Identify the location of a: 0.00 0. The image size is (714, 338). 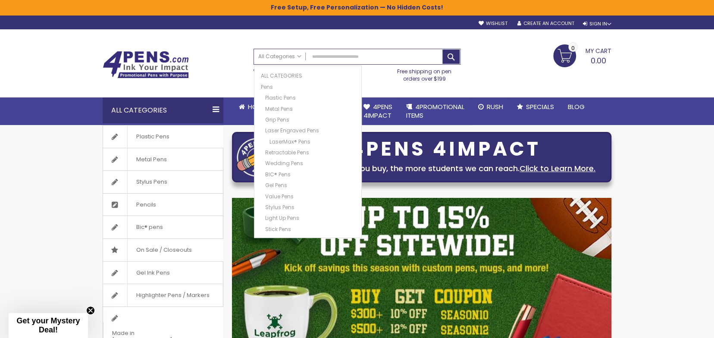
(582, 55).